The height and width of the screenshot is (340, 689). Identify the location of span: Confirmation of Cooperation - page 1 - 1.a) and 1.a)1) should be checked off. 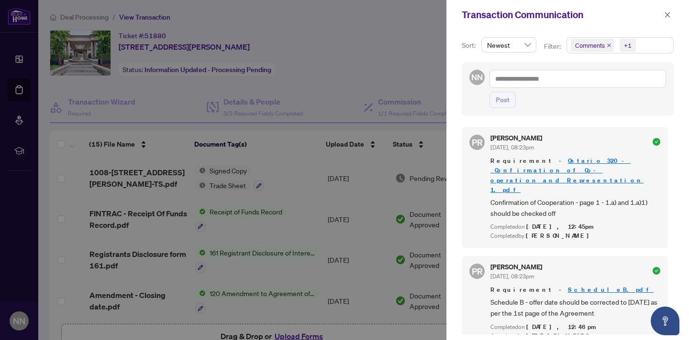
(575, 208).